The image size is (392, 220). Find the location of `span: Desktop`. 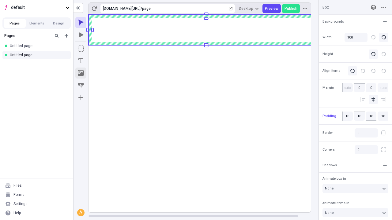

span: Desktop is located at coordinates (246, 9).